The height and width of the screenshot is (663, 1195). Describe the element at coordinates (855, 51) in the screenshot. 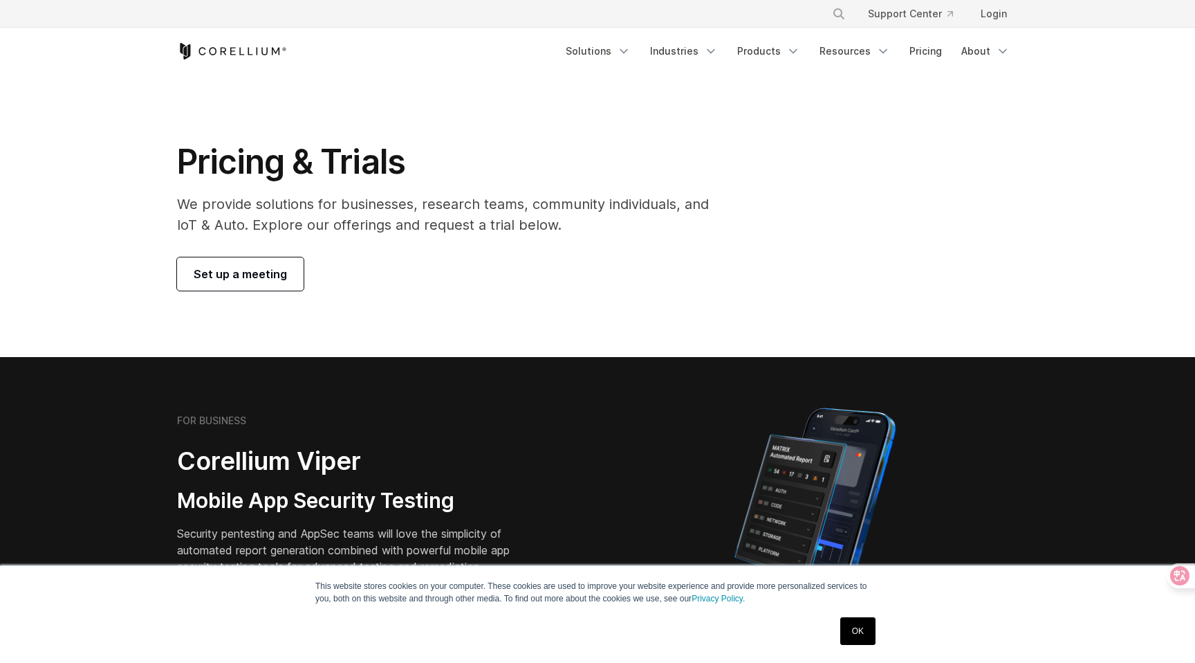

I see `a: Resources` at that location.